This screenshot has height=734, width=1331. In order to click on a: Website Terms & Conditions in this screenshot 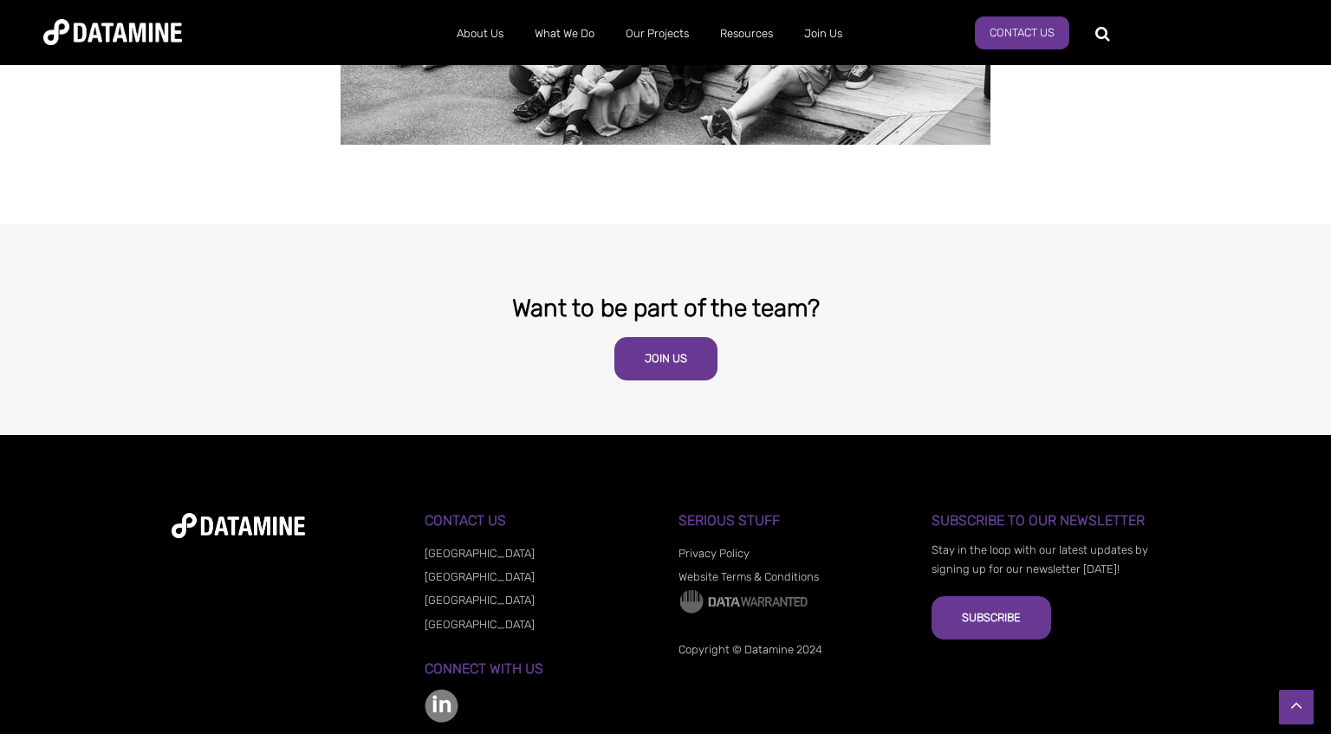, I will do `click(749, 576)`.